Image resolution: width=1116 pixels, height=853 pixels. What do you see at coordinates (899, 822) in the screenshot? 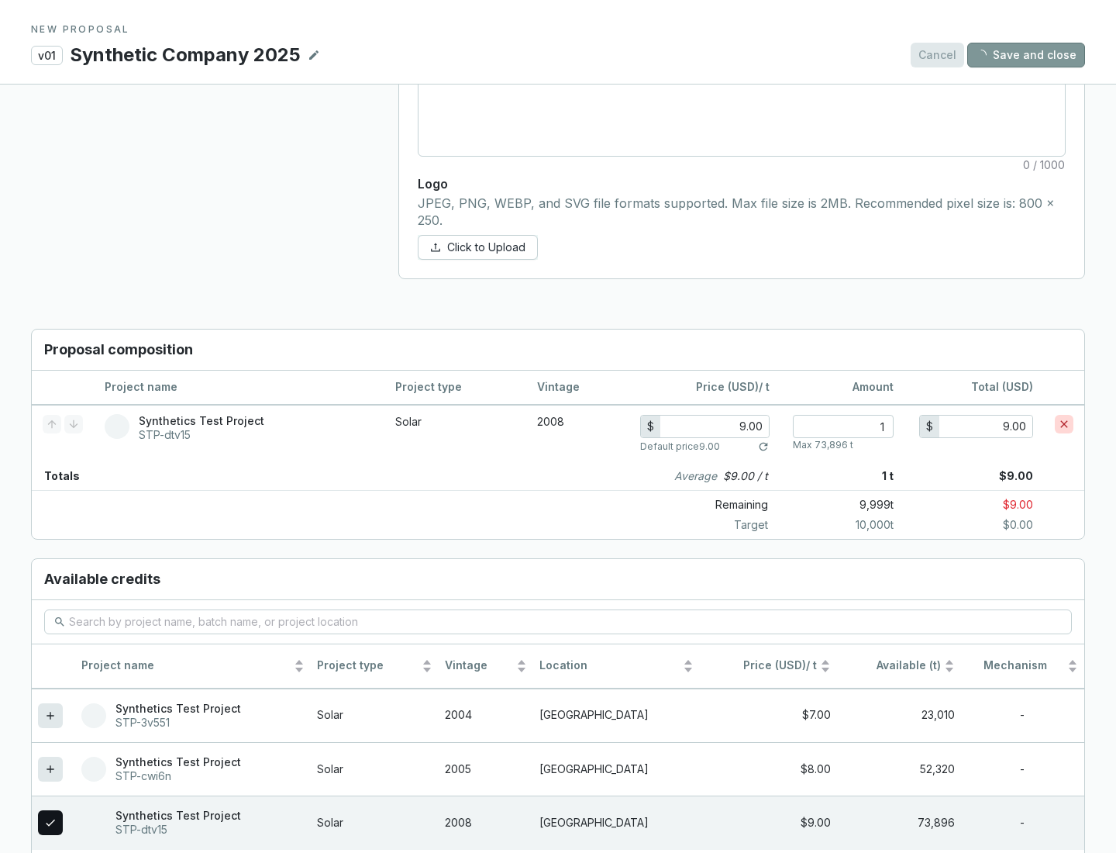
I see `td: 73,896` at bounding box center [899, 822].